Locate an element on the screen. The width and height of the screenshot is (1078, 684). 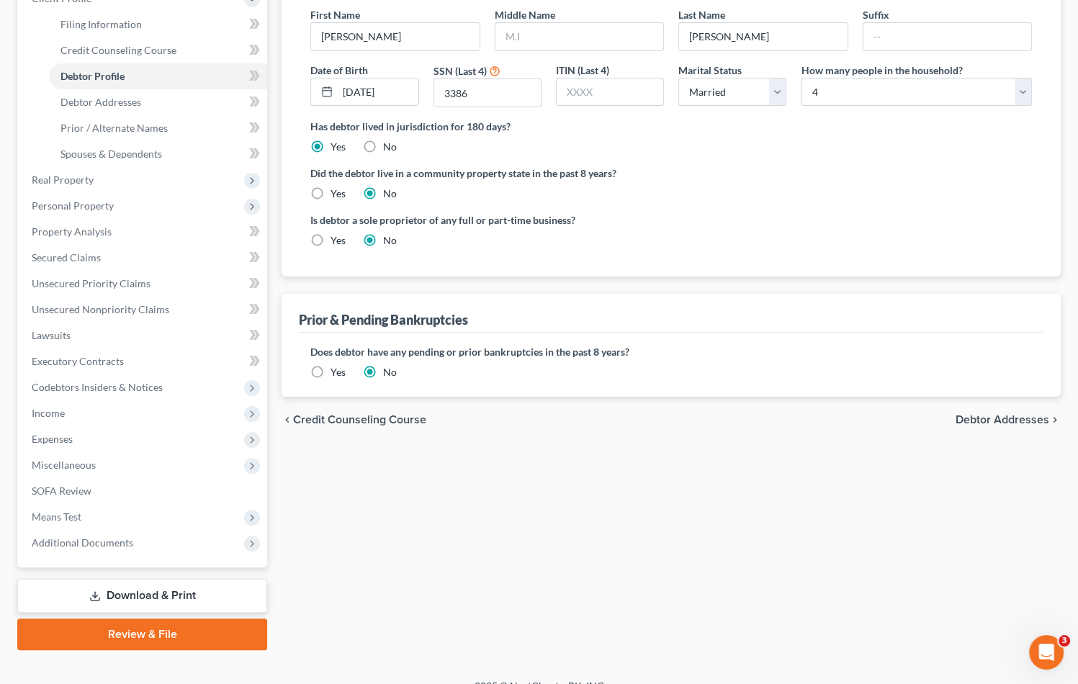
a: Prior / Alternate Names is located at coordinates (158, 128).